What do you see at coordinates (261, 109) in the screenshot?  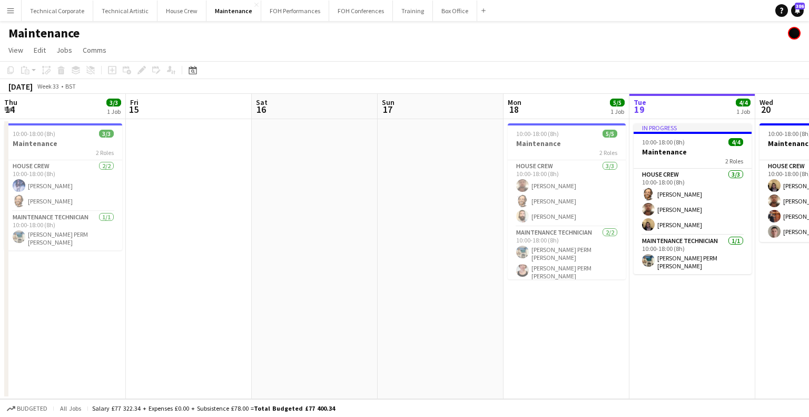 I see `span: 16` at bounding box center [261, 109].